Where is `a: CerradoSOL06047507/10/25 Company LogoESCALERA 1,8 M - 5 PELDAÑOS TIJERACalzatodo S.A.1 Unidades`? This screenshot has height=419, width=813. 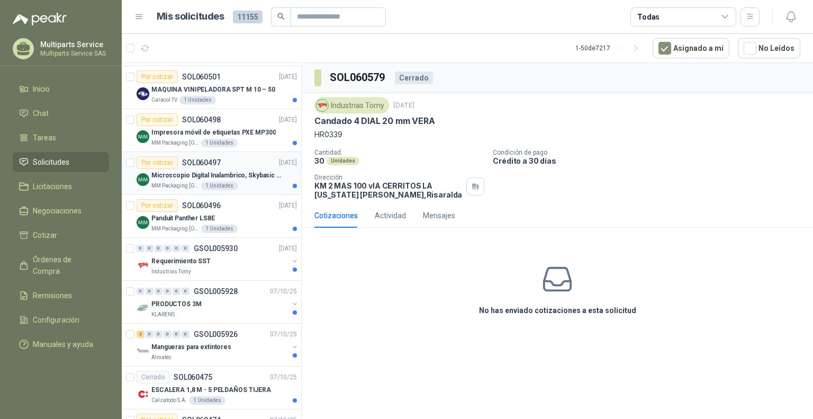
a: CerradoSOL06047507/10/25 Company LogoESCALERA 1,8 M - 5 PELDAÑOS TIJERACalzatodo S.A.1 Unidades is located at coordinates (211, 388).